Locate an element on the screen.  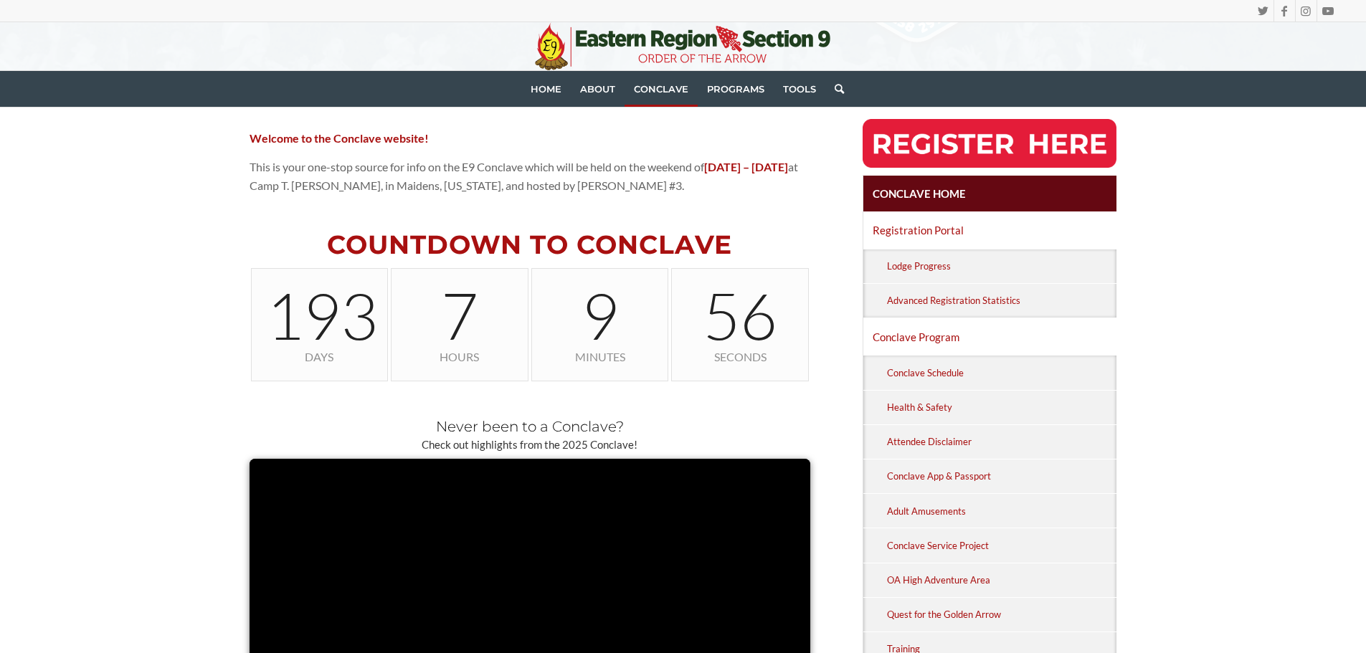
span: Conclave is located at coordinates (661, 89).